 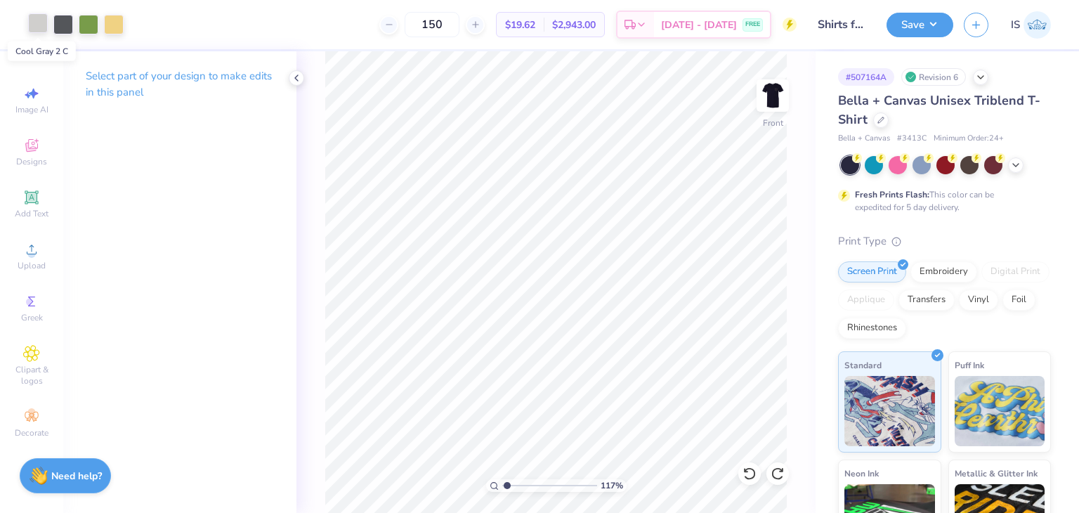 I want to click on div: Transfers, so click(x=927, y=300).